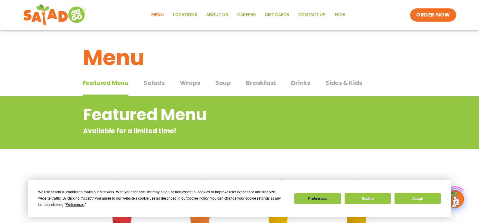 Image resolution: width=479 pixels, height=223 pixels. I want to click on span: Sides & Kids, so click(343, 83).